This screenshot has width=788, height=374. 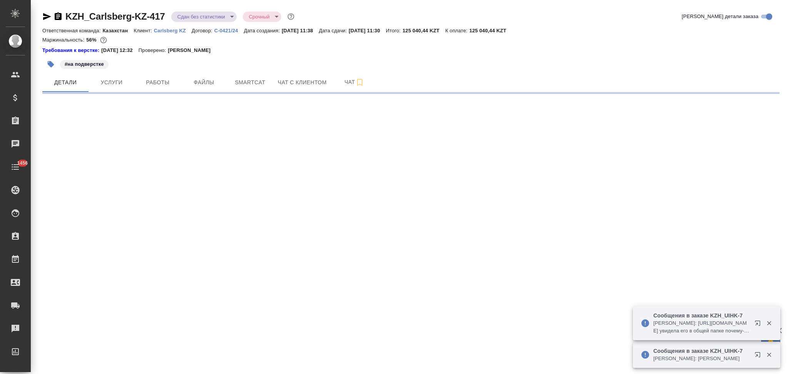 What do you see at coordinates (334, 30) in the screenshot?
I see `p: Дата сдачи:` at bounding box center [334, 30].